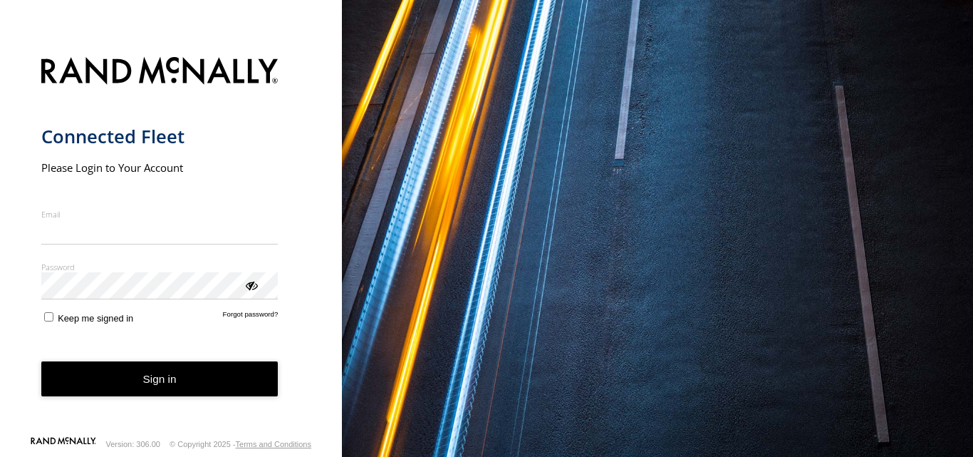 The height and width of the screenshot is (457, 973). Describe the element at coordinates (251, 316) in the screenshot. I see `a: Forgot password?` at that location.